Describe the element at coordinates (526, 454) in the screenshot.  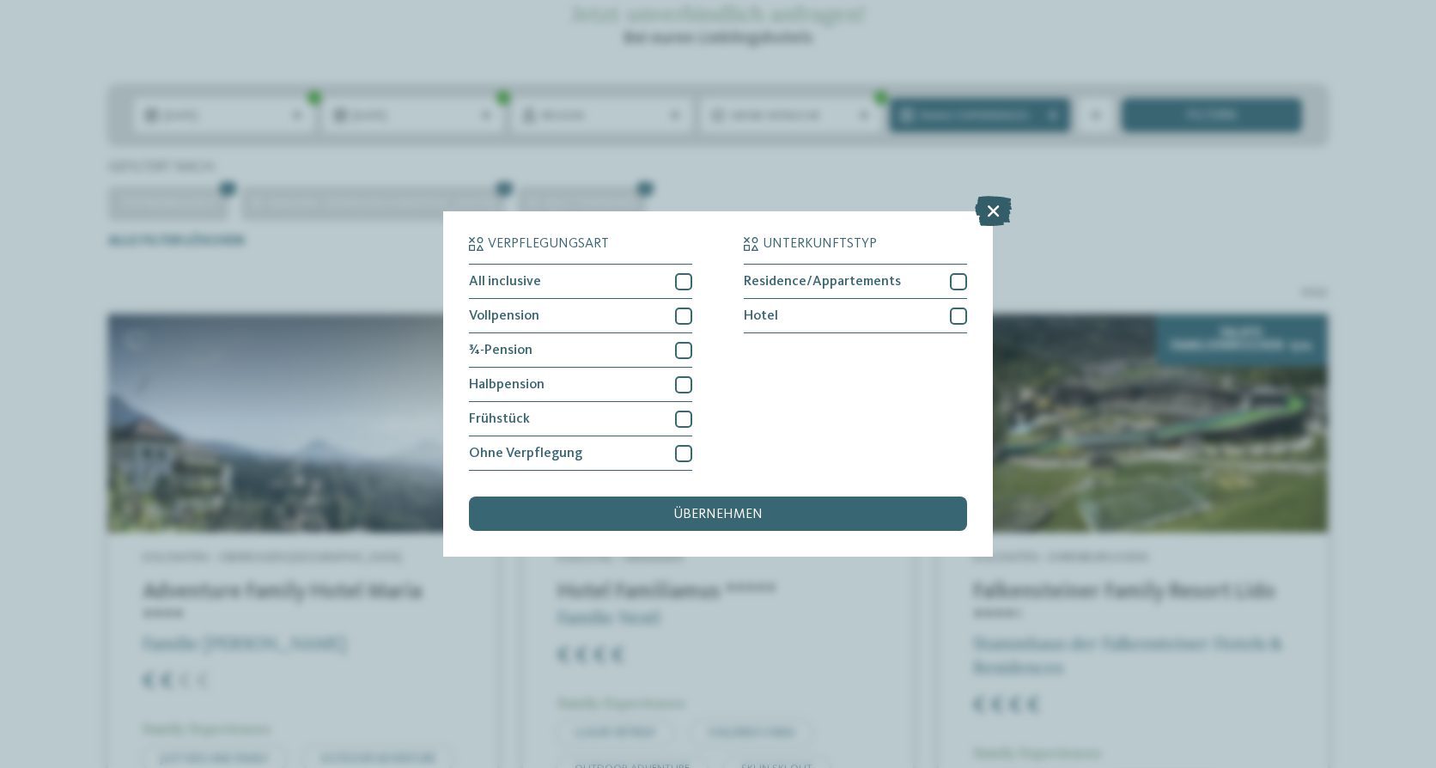
I see `span: Ohne Verpflegung` at that location.